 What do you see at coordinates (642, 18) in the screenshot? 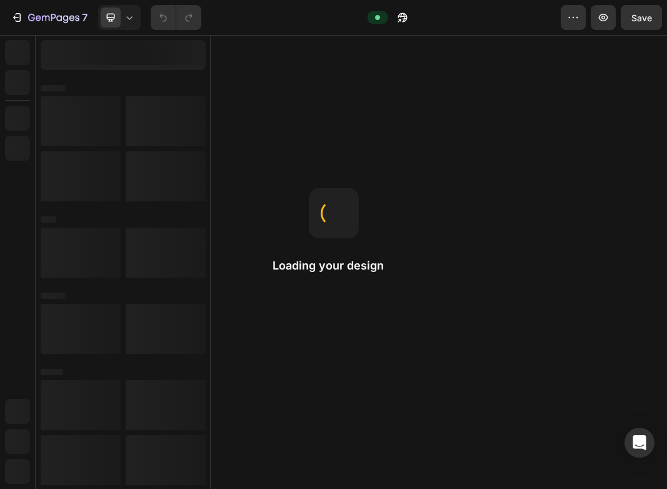
I see `button: Save` at bounding box center [642, 18].